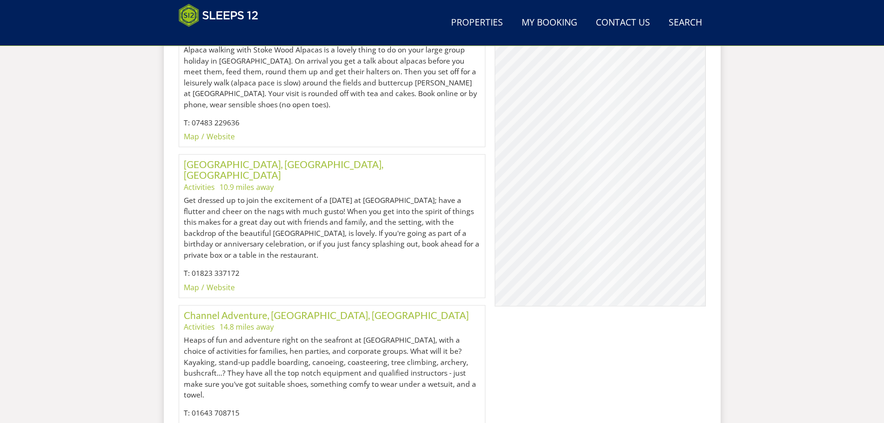 The width and height of the screenshot is (884, 423). Describe the element at coordinates (549, 23) in the screenshot. I see `a: My Booking` at that location.